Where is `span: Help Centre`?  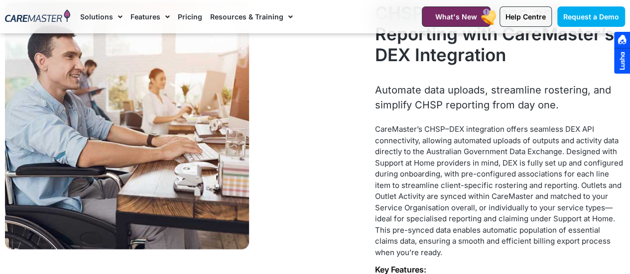 span: Help Centre is located at coordinates (525, 16).